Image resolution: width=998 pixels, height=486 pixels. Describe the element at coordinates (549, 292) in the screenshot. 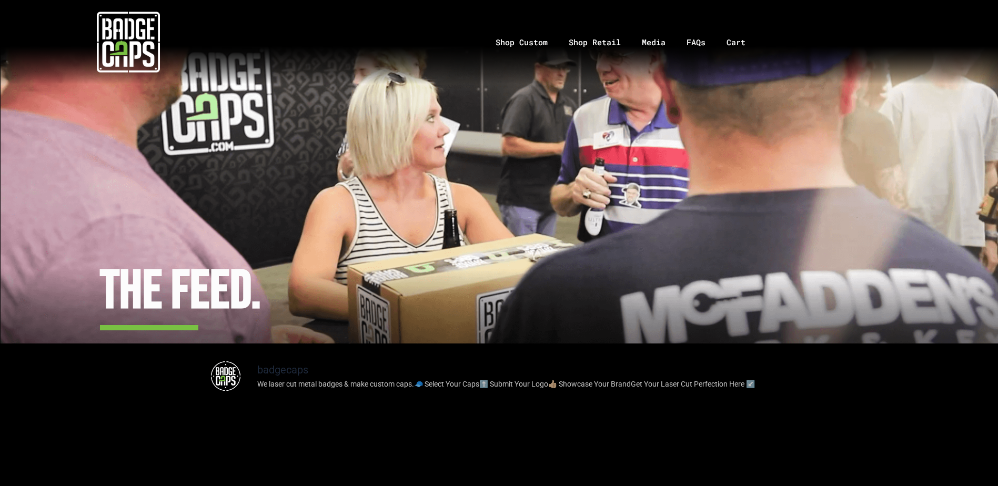

I see `h2: The Feed.` at that location.